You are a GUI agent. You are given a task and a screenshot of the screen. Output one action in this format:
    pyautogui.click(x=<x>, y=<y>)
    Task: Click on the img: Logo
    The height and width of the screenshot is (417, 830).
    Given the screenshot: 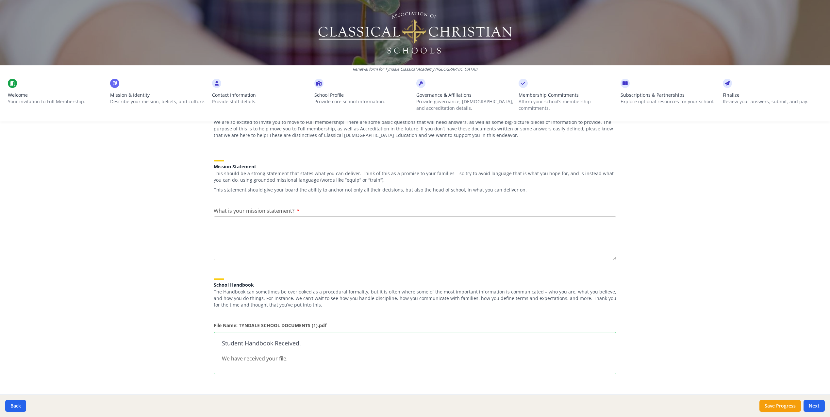 What is the action you would take?
    pyautogui.click(x=415, y=33)
    